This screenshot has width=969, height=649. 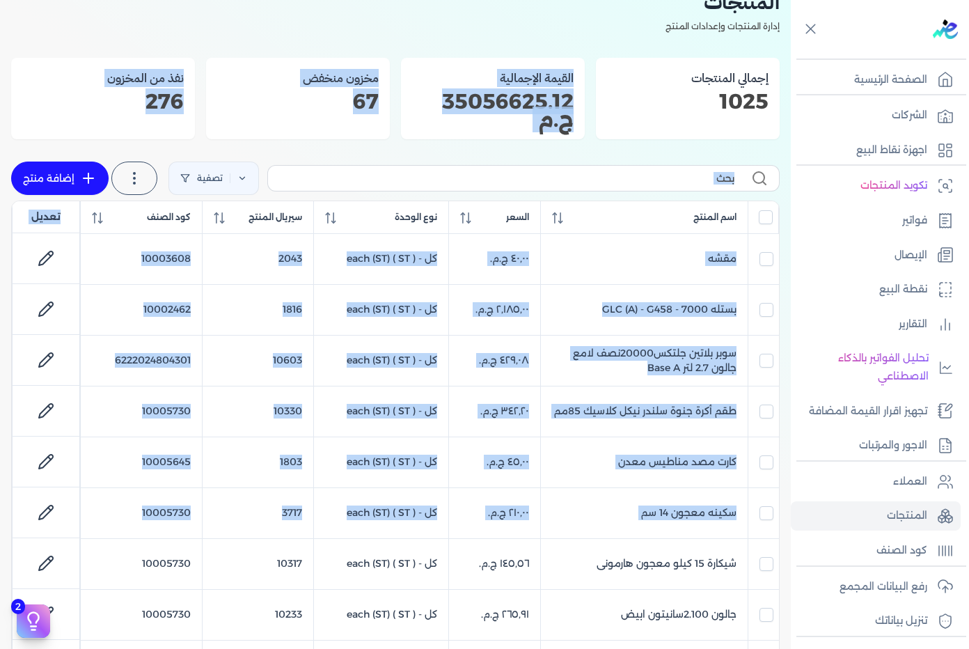 I want to click on p: 1025, so click(x=688, y=102).